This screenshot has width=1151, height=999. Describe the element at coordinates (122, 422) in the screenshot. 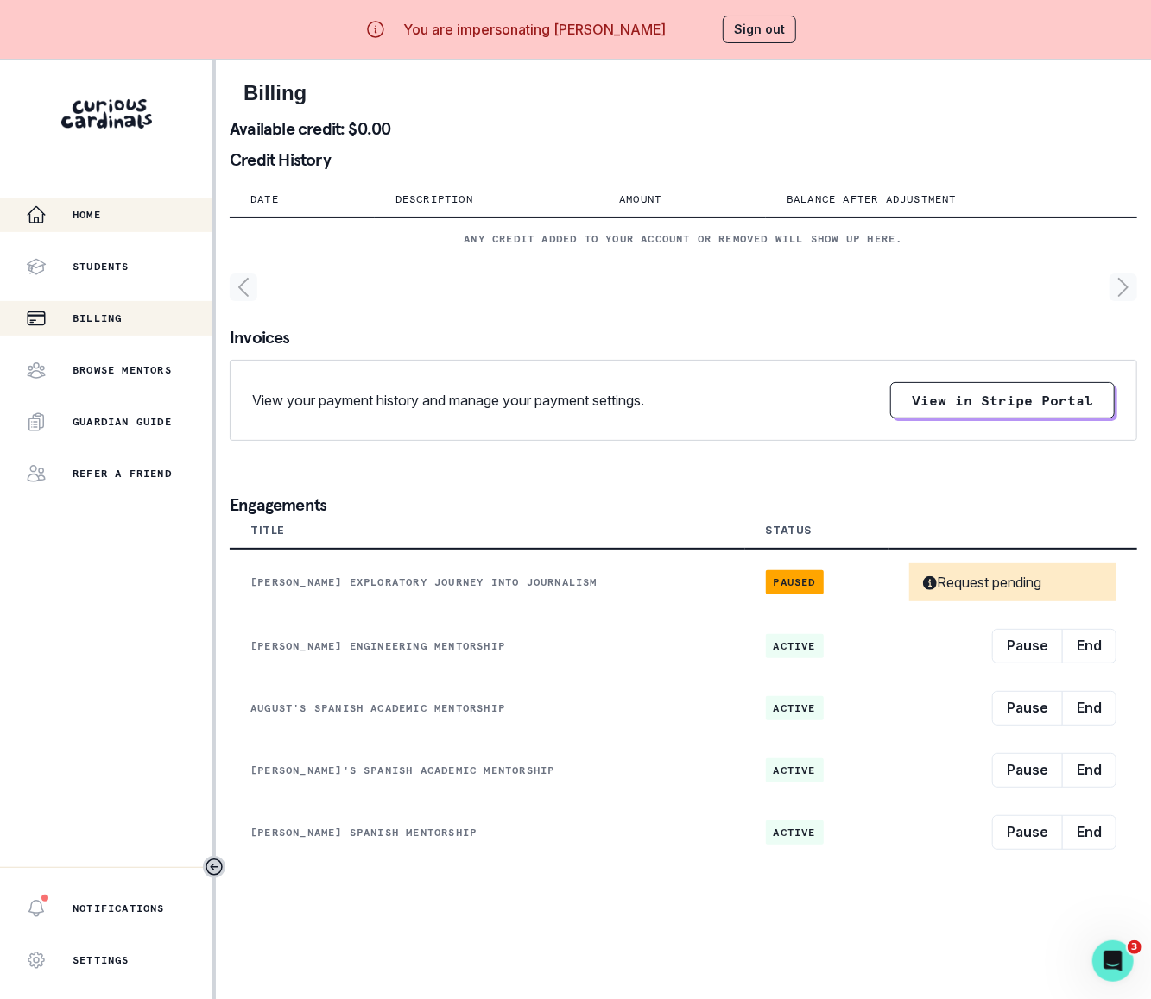

I see `p: Guardian Guide` at that location.